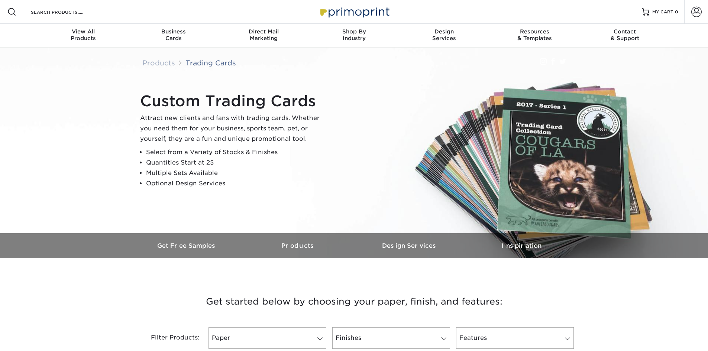 This screenshot has width=708, height=351. What do you see at coordinates (173, 32) in the screenshot?
I see `span: Business` at bounding box center [173, 32].